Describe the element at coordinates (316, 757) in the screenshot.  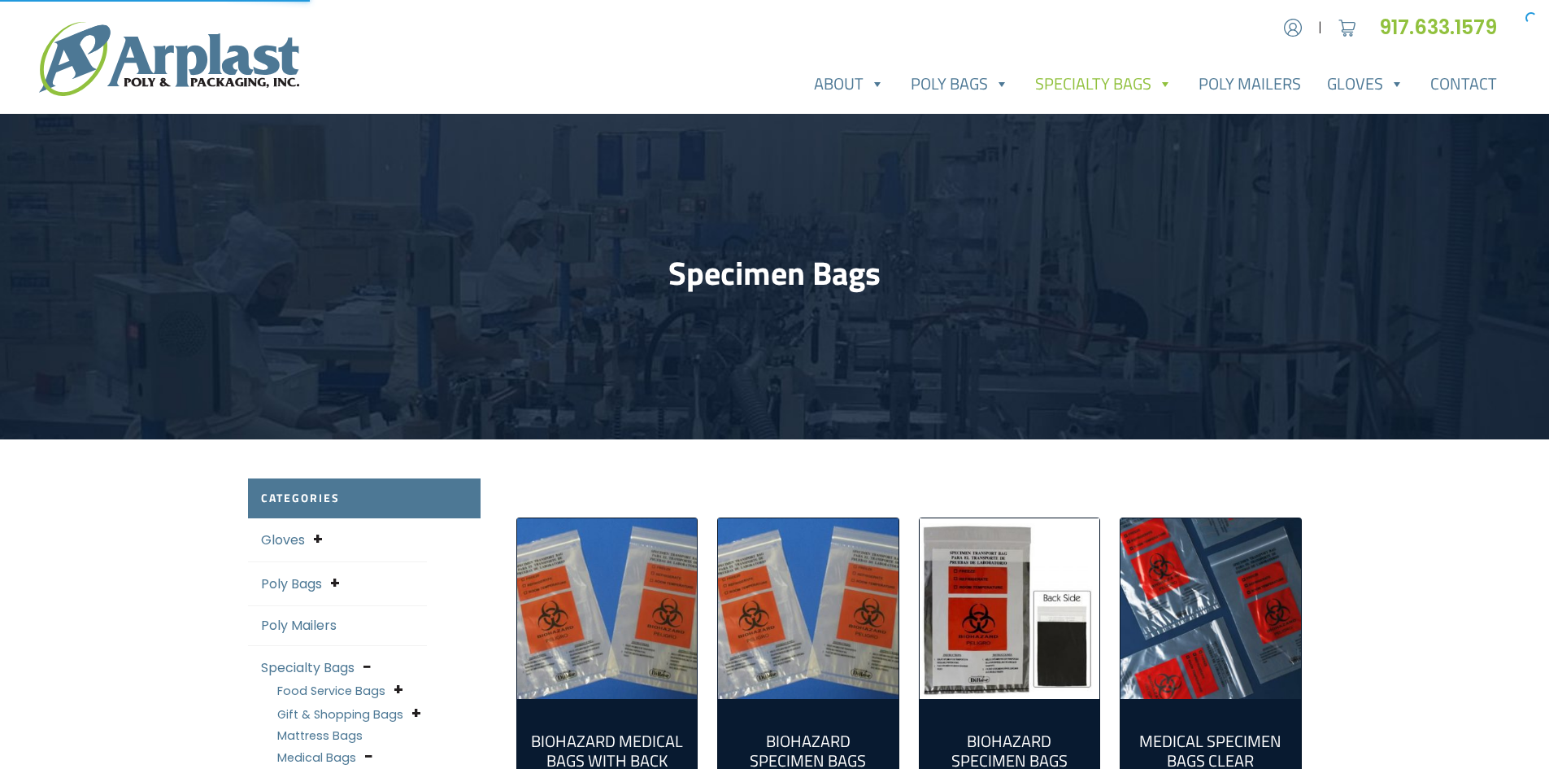
I see `a: Medical Bags` at that location.